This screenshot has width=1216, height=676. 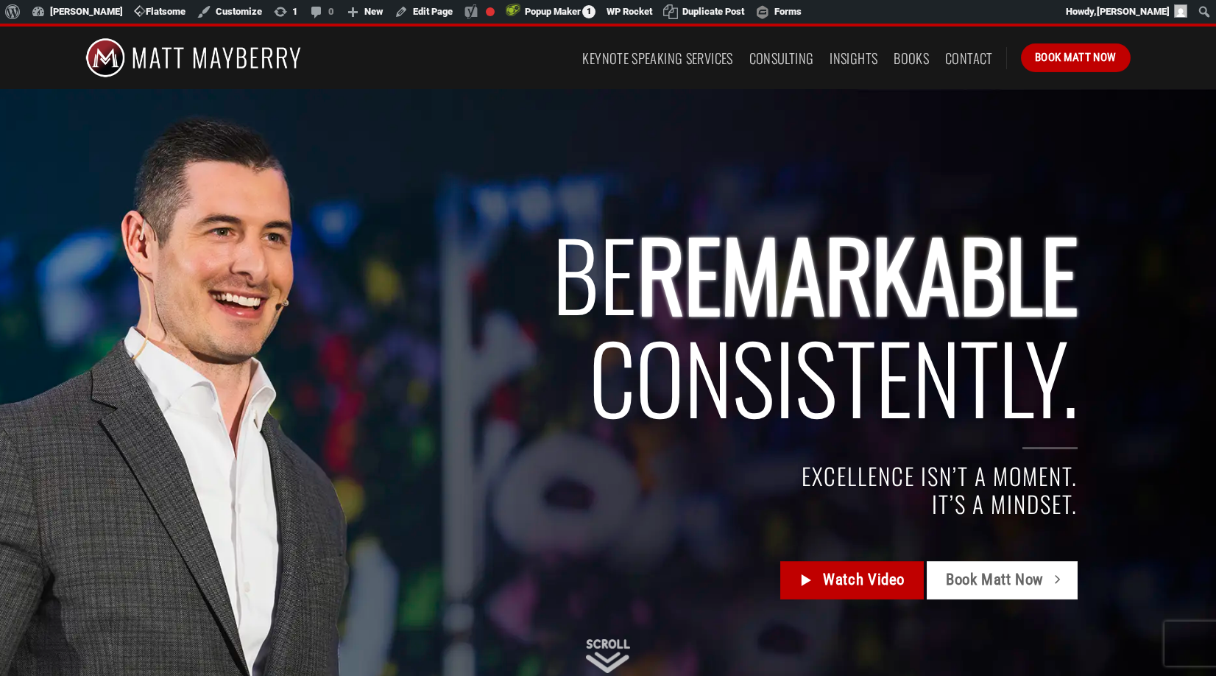 What do you see at coordinates (969, 58) in the screenshot?
I see `a: Contact` at bounding box center [969, 58].